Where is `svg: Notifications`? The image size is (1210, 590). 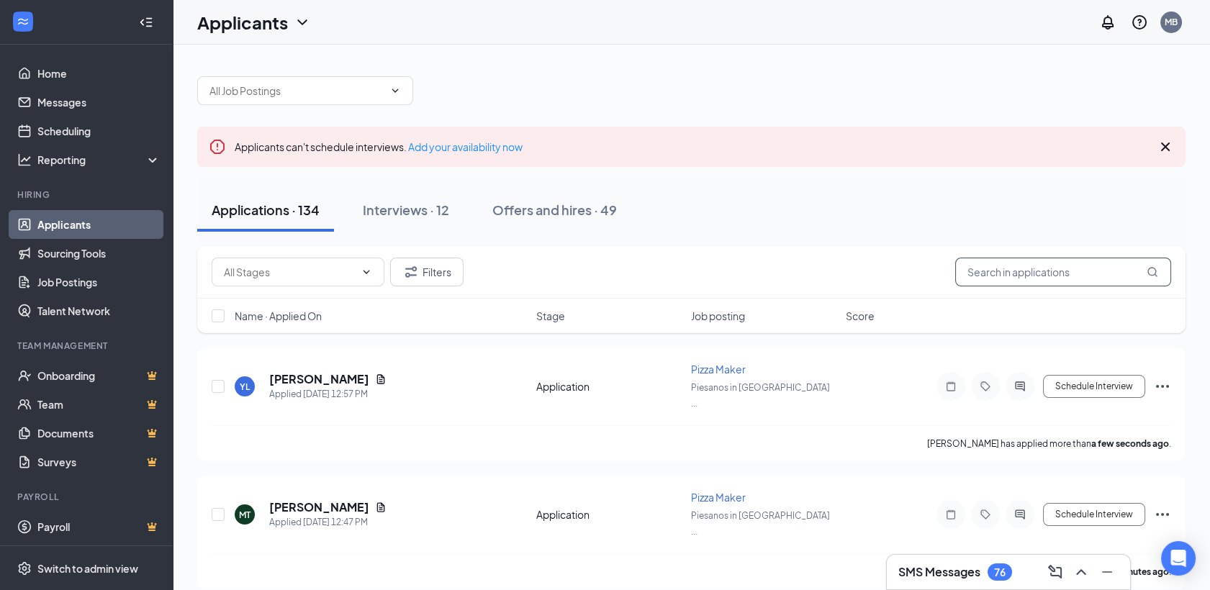
svg: Notifications is located at coordinates (1108, 22).